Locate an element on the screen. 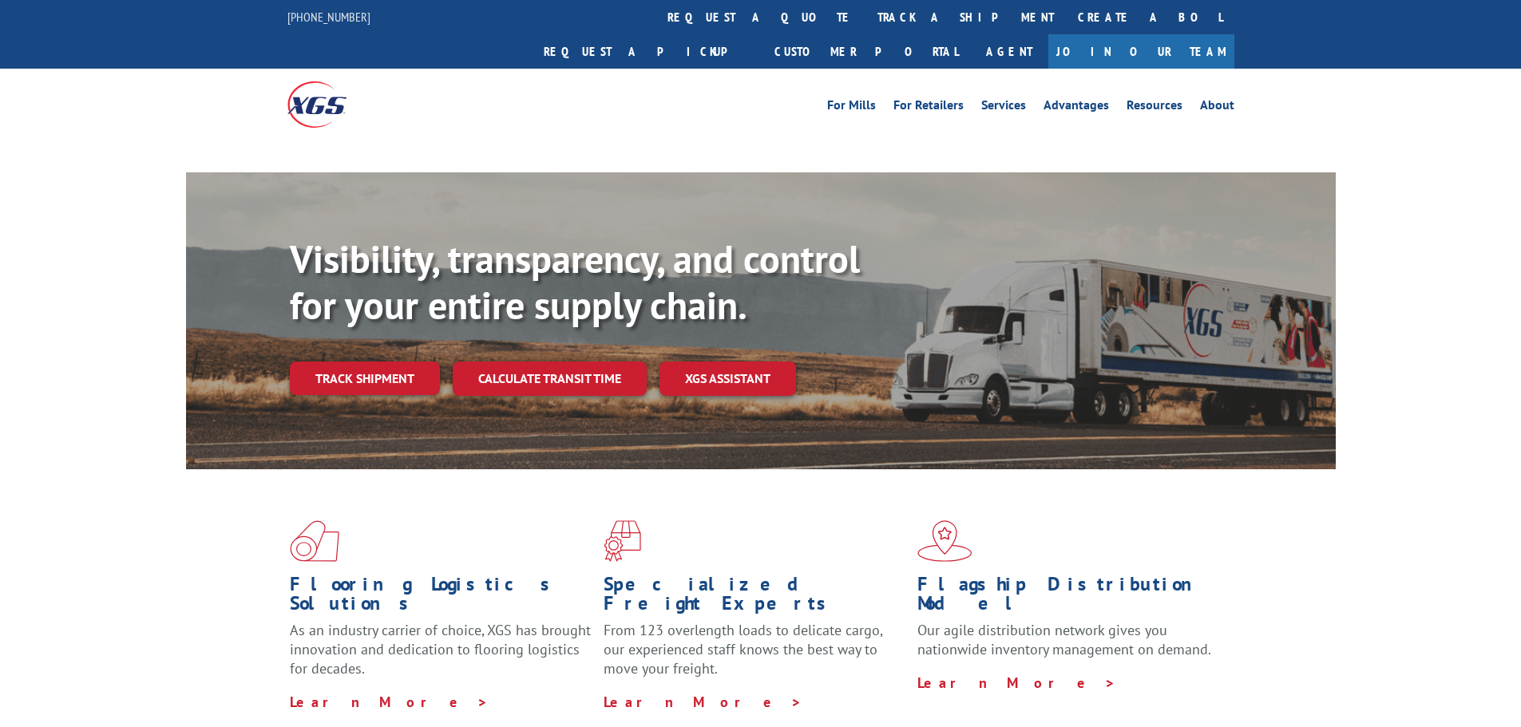  img: xgs-icon-focused-on-flooring-red is located at coordinates (622, 541).